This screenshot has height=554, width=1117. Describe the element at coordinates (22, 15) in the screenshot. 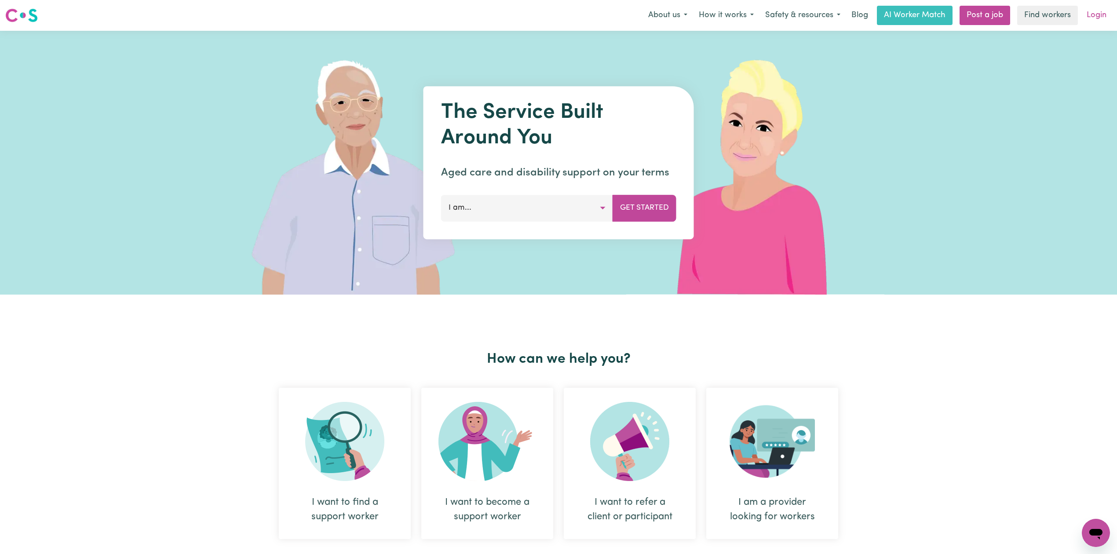

I see `img: Careseekers logo` at that location.